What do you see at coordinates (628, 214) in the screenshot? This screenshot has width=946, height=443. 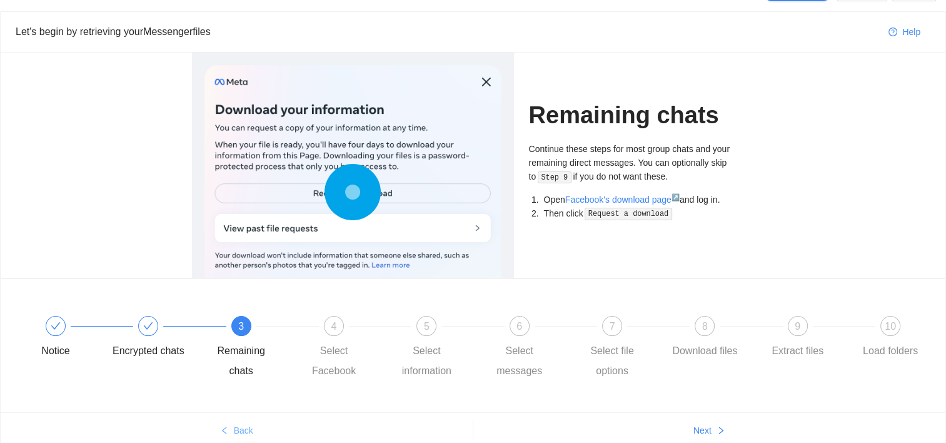 I see `code: Request a download` at bounding box center [628, 214].